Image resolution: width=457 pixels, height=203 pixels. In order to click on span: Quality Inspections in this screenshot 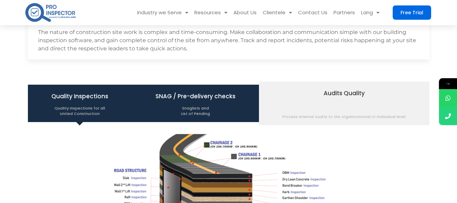, I will do `click(80, 103)`.